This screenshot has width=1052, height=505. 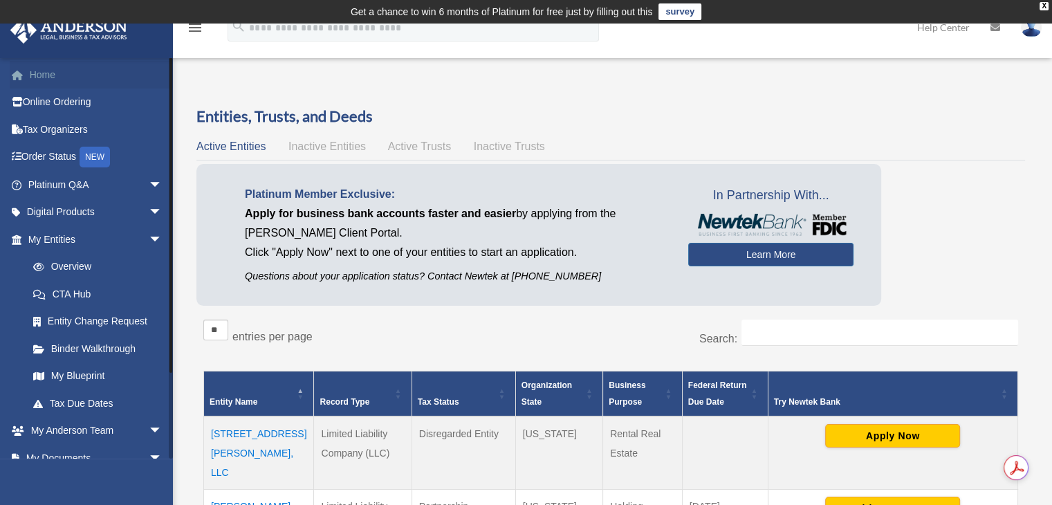 What do you see at coordinates (97, 376) in the screenshot?
I see `a: My Blueprint` at bounding box center [97, 376].